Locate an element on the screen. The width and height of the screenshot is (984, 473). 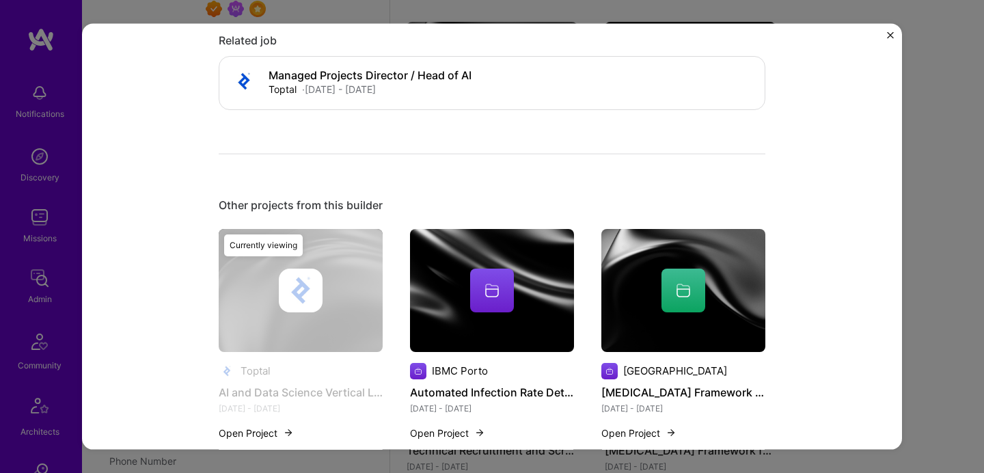
div: Related job is located at coordinates (492, 40).